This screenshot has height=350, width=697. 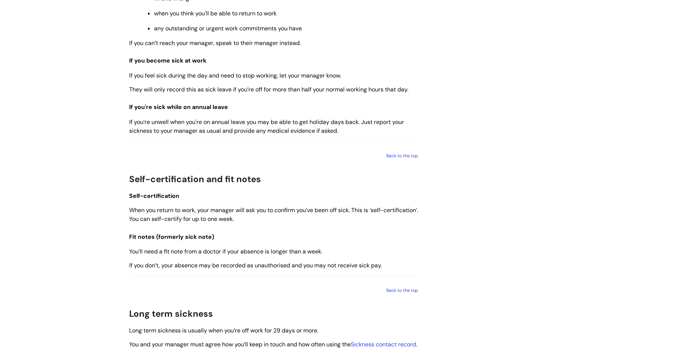 I want to click on span: When you return to work, your manager will ask you to confirm you’ve been off sick. This is ‘self..., so click(x=274, y=215).